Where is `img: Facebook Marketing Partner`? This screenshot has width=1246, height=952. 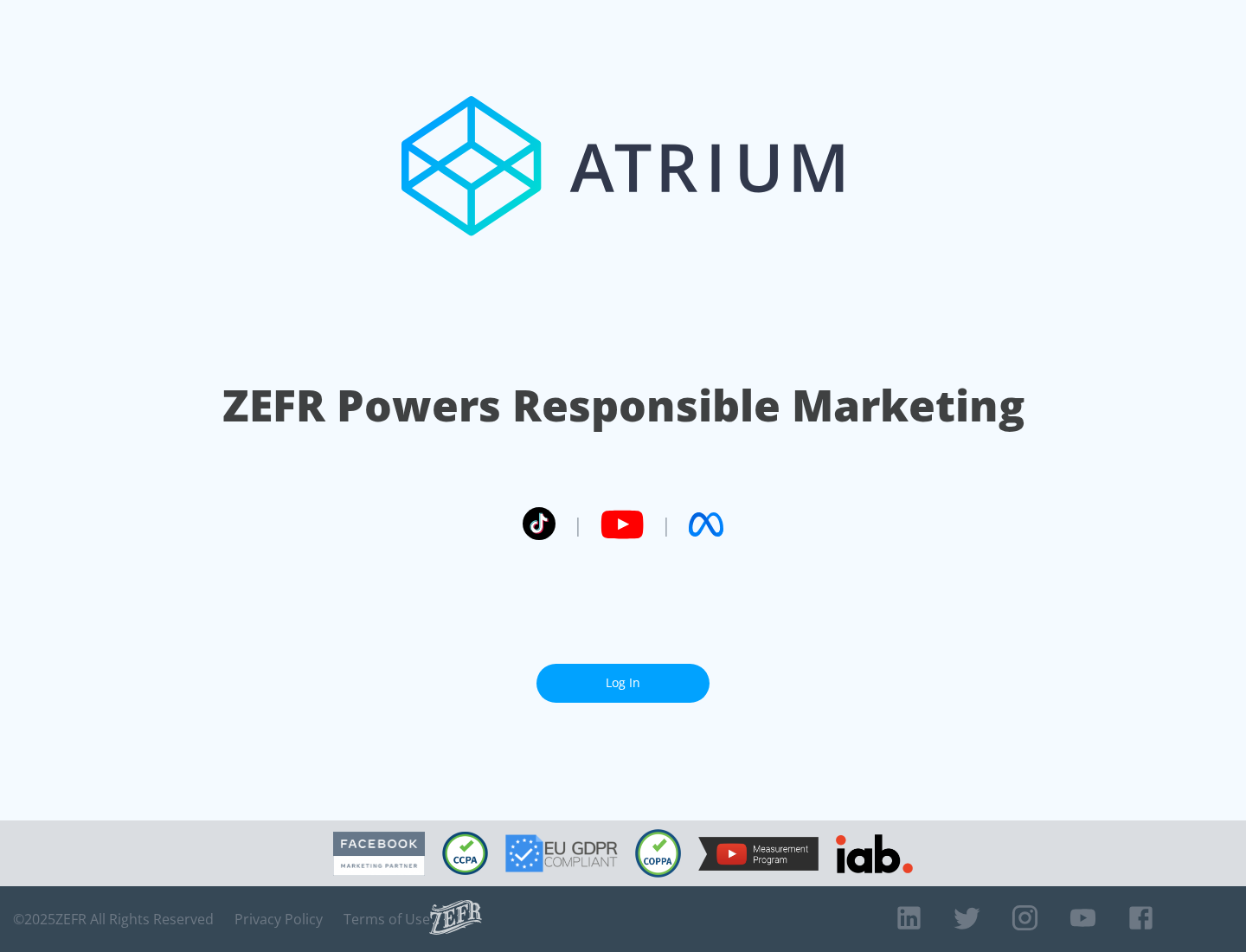 img: Facebook Marketing Partner is located at coordinates (379, 853).